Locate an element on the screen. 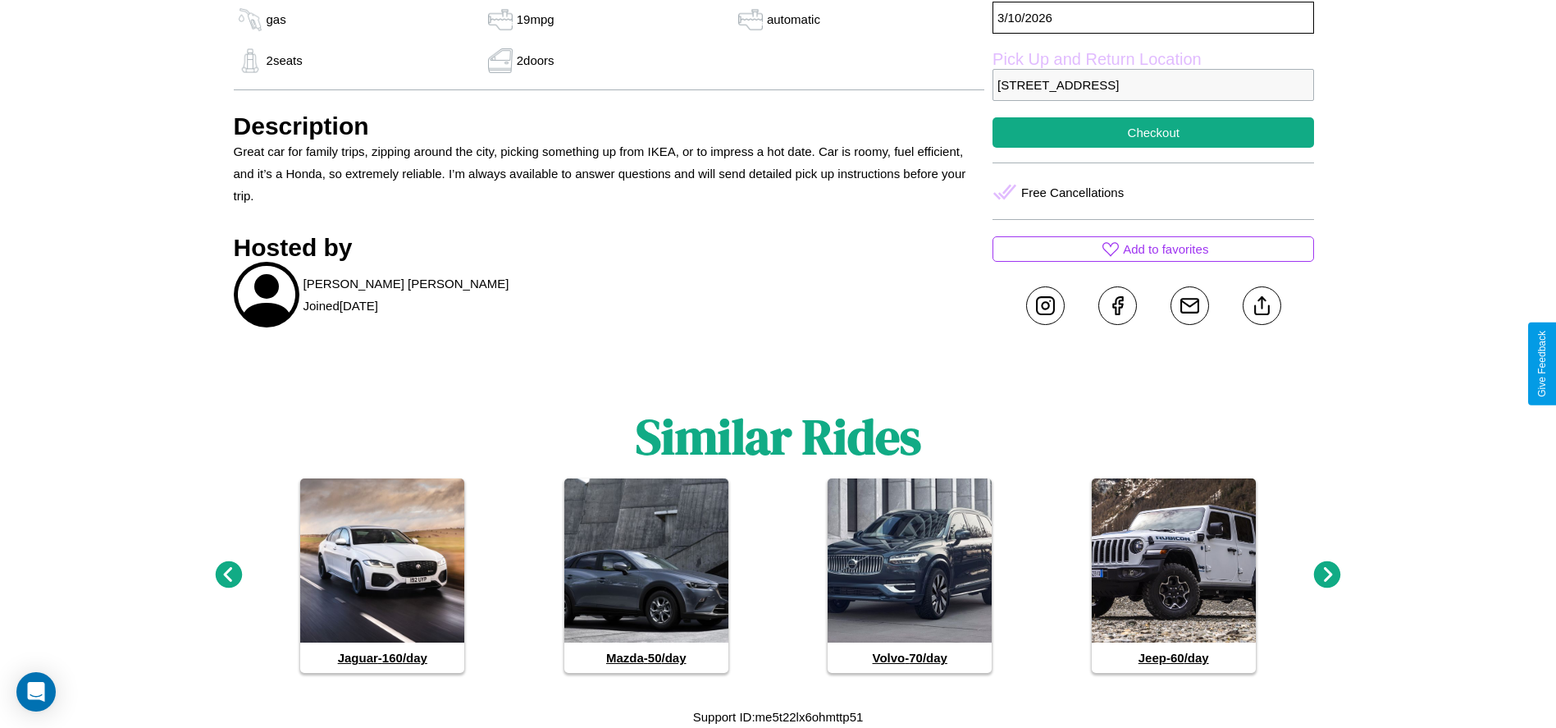 The width and height of the screenshot is (1556, 728). p: Support ID: me5t22lx6ohmttp51 is located at coordinates (778, 716).